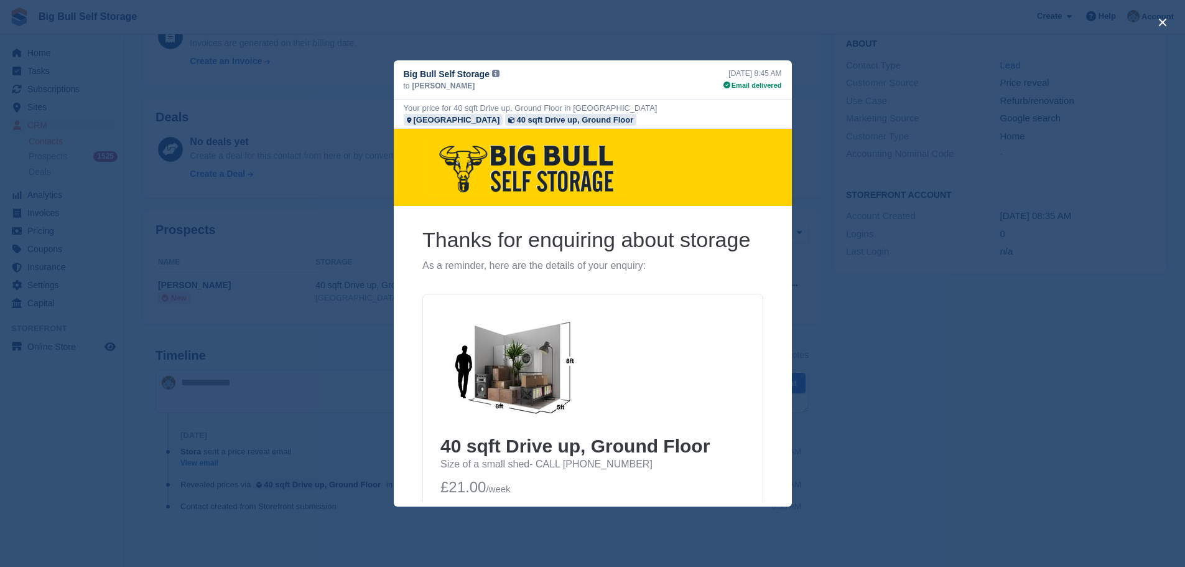 This screenshot has width=1185, height=567. Describe the element at coordinates (753, 85) in the screenshot. I see `div: Email delivered` at that location.